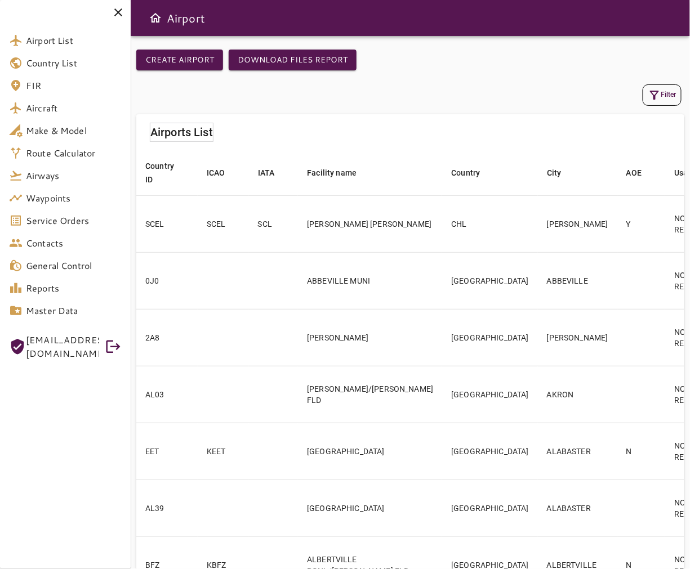 This screenshot has height=569, width=690. Describe the element at coordinates (473, 173) in the screenshot. I see `span: Country` at that location.